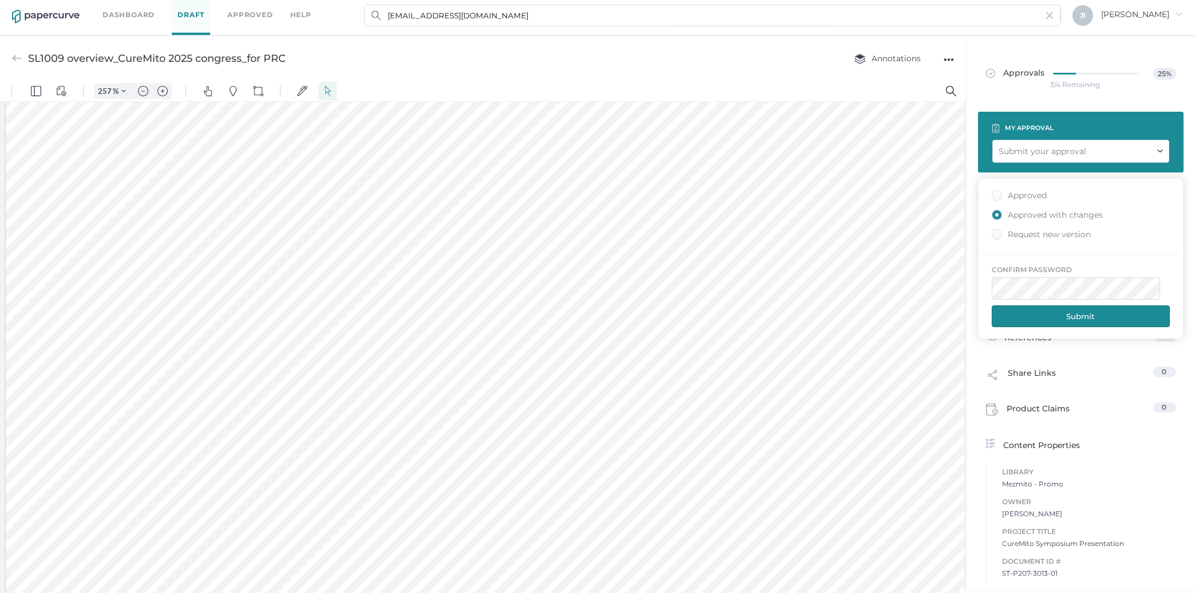  What do you see at coordinates (1081, 338) in the screenshot?
I see `a: References0` at bounding box center [1081, 338].